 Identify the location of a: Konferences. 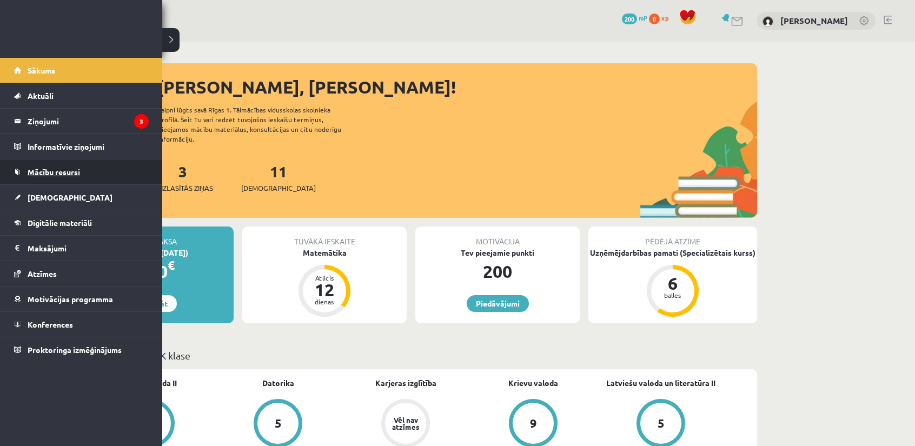
(81, 325).